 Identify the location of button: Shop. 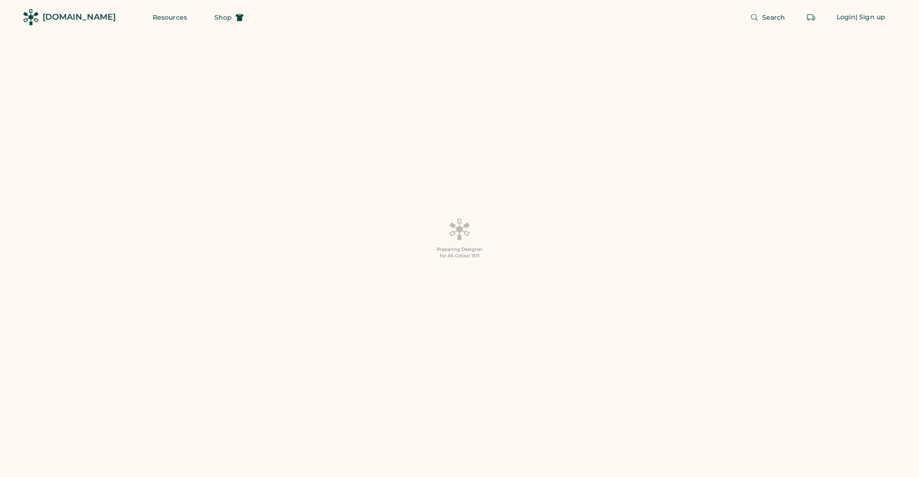
(229, 17).